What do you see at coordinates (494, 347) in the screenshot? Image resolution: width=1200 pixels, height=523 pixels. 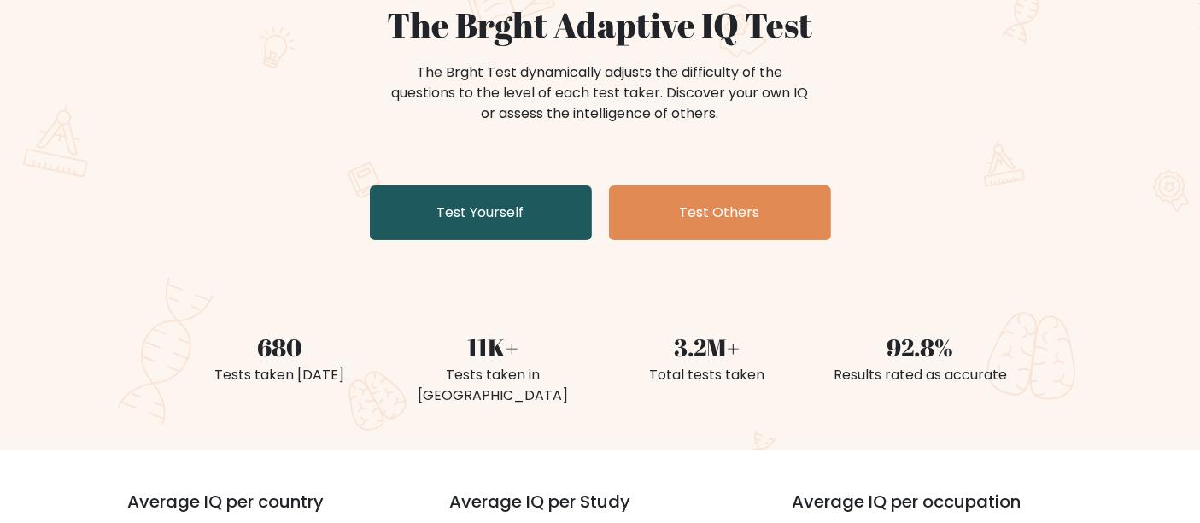 I see `div: 11K+` at bounding box center [494, 347].